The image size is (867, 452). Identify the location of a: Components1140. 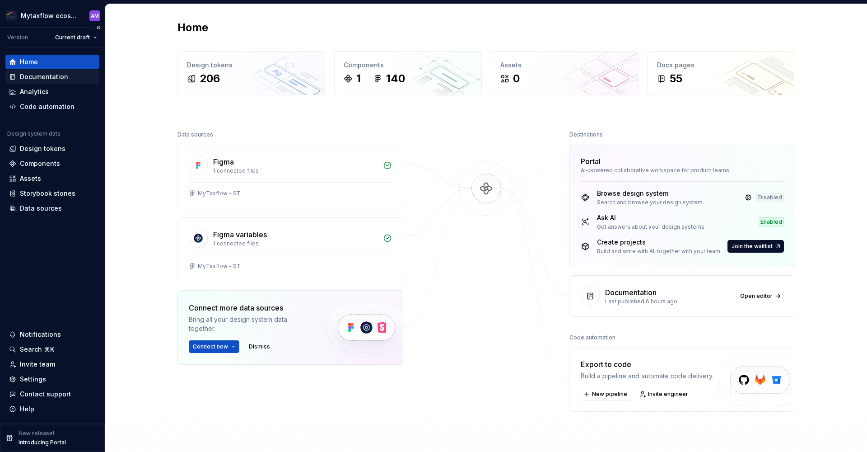
(408, 73).